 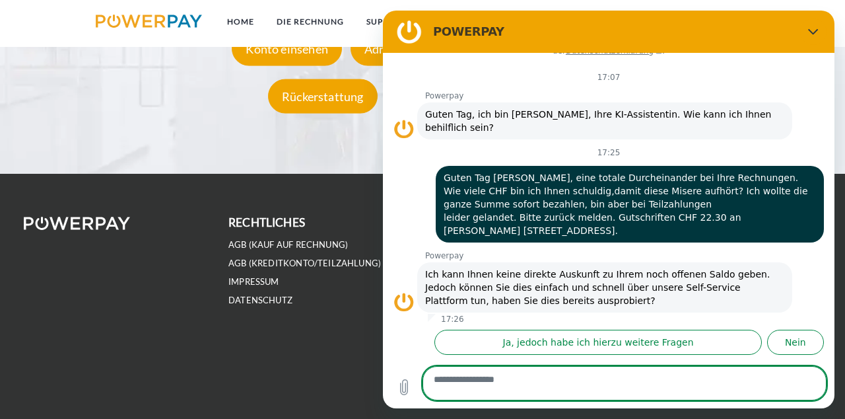 I want to click on img: logo-powerpay.svg, so click(x=149, y=21).